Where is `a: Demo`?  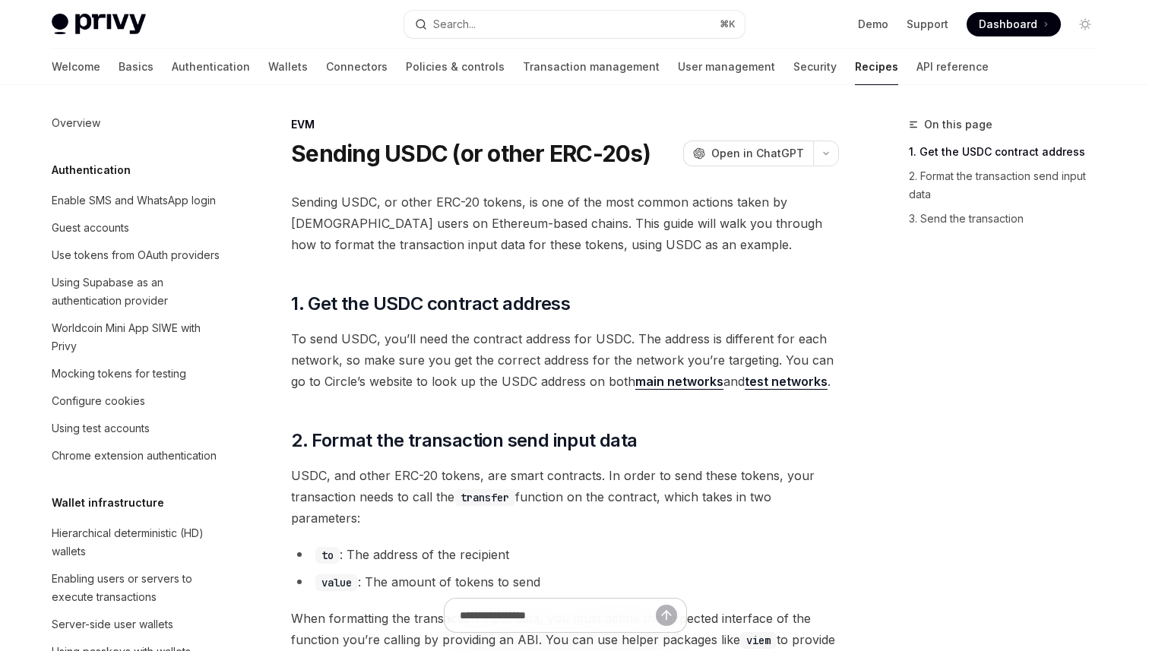
a: Demo is located at coordinates (873, 24).